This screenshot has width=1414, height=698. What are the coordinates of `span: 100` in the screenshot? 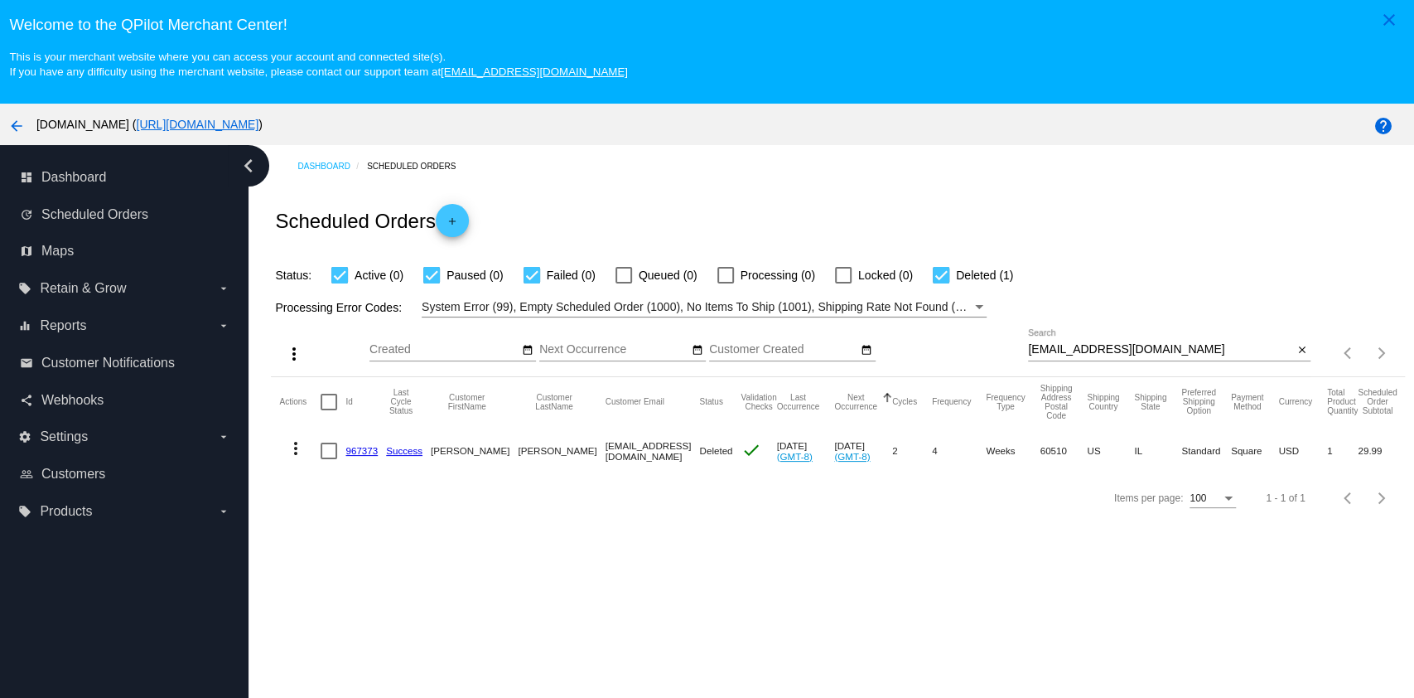 It's located at (1198, 498).